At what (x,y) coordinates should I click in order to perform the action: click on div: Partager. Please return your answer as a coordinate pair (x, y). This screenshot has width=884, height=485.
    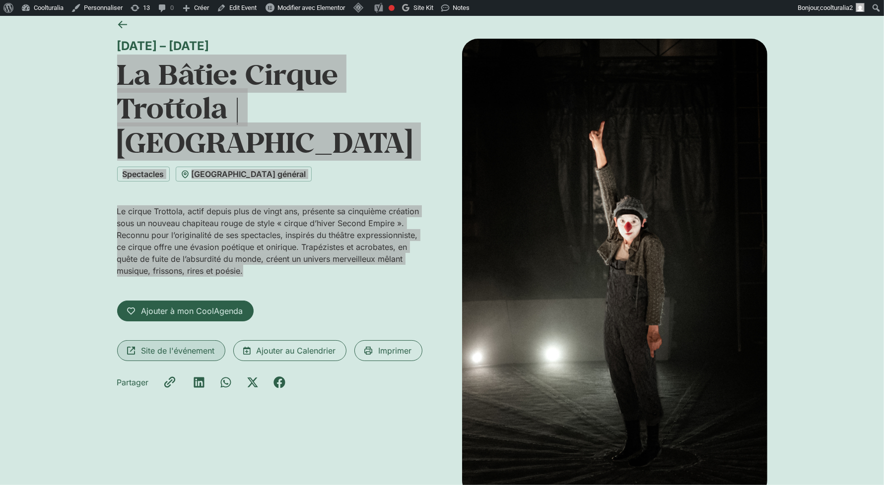
    Looking at the image, I should click on (133, 383).